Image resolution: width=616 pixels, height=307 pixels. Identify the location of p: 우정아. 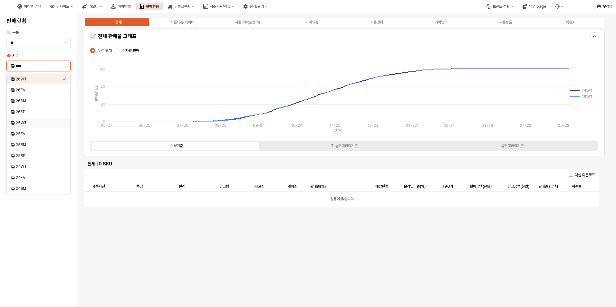
(607, 6).